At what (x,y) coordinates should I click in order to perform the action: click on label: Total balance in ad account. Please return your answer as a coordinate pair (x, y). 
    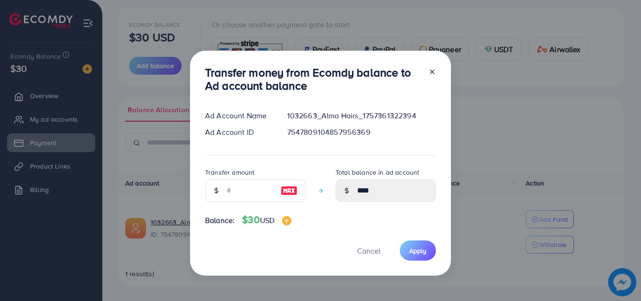
    Looking at the image, I should click on (378, 172).